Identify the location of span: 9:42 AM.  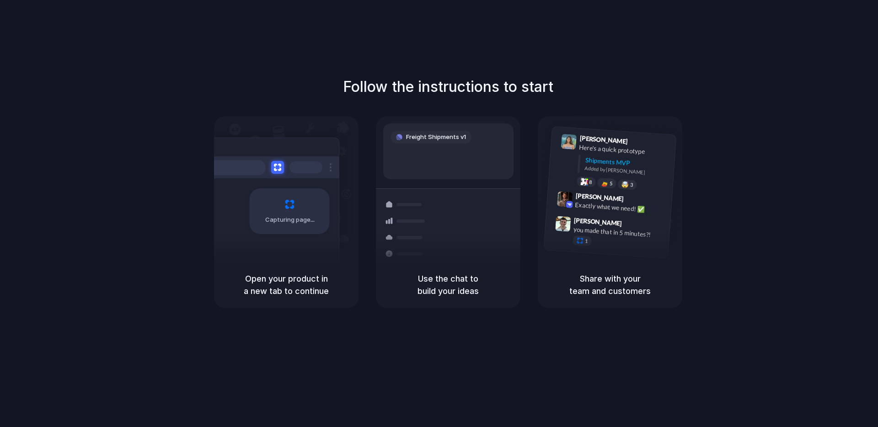
(635, 201).